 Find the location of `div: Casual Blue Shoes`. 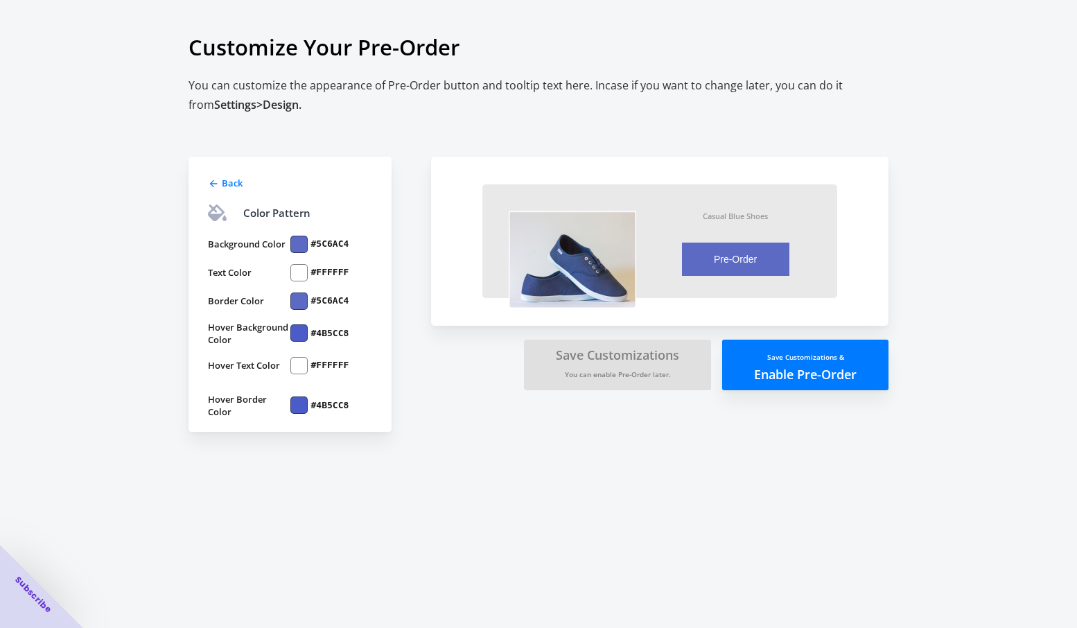

div: Casual Blue Shoes is located at coordinates (735, 215).